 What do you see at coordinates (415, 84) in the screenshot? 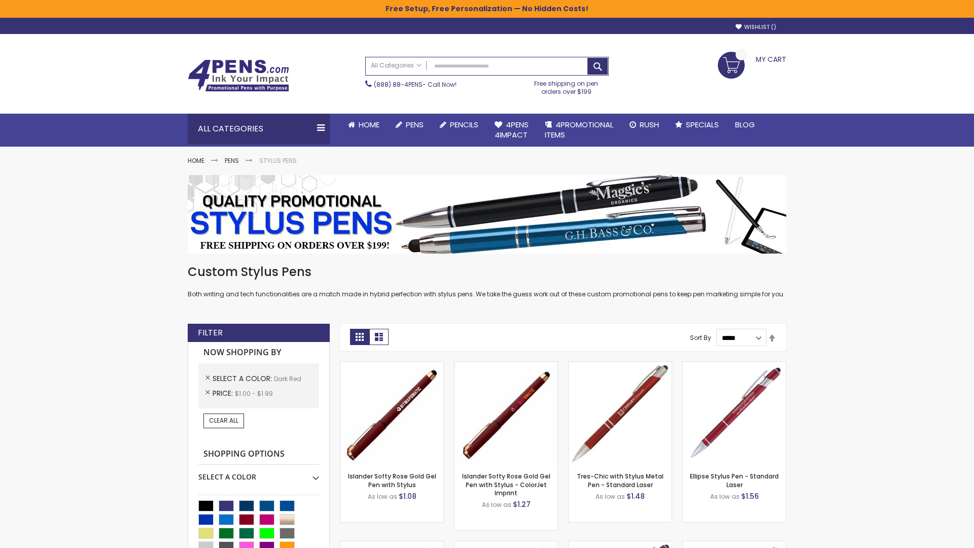
I see `span: - Call Now!` at bounding box center [415, 84].